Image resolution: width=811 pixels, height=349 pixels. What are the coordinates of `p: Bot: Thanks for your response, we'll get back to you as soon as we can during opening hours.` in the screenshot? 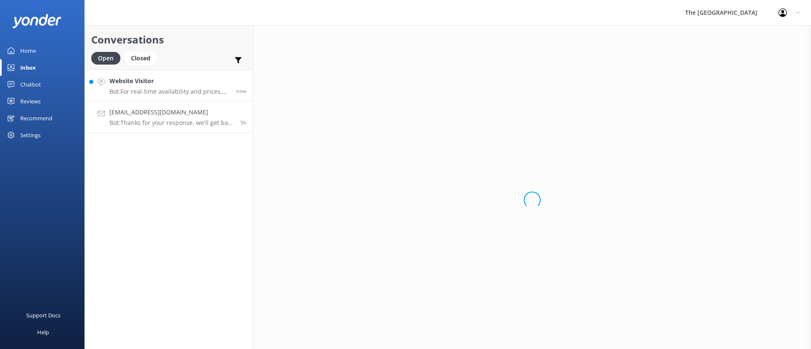 It's located at (171, 123).